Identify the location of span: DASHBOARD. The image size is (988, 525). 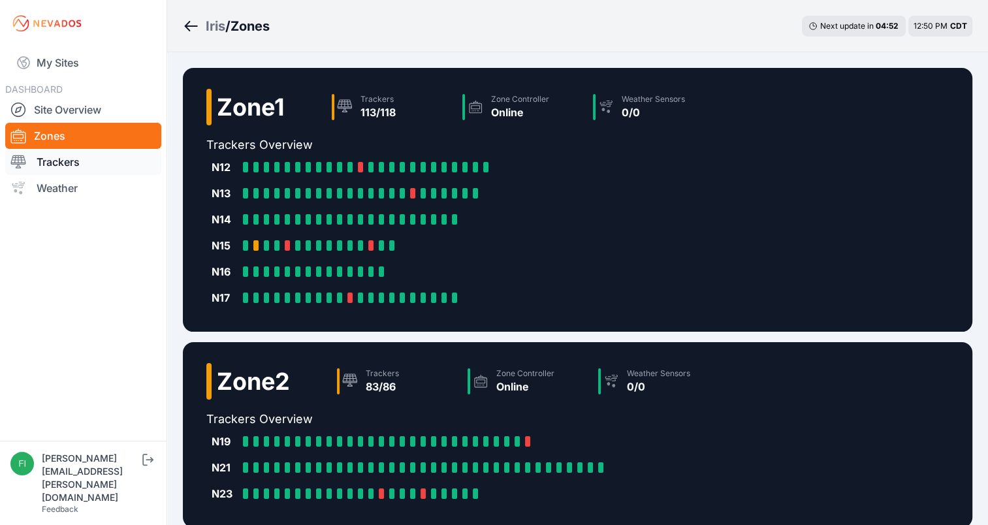
(34, 89).